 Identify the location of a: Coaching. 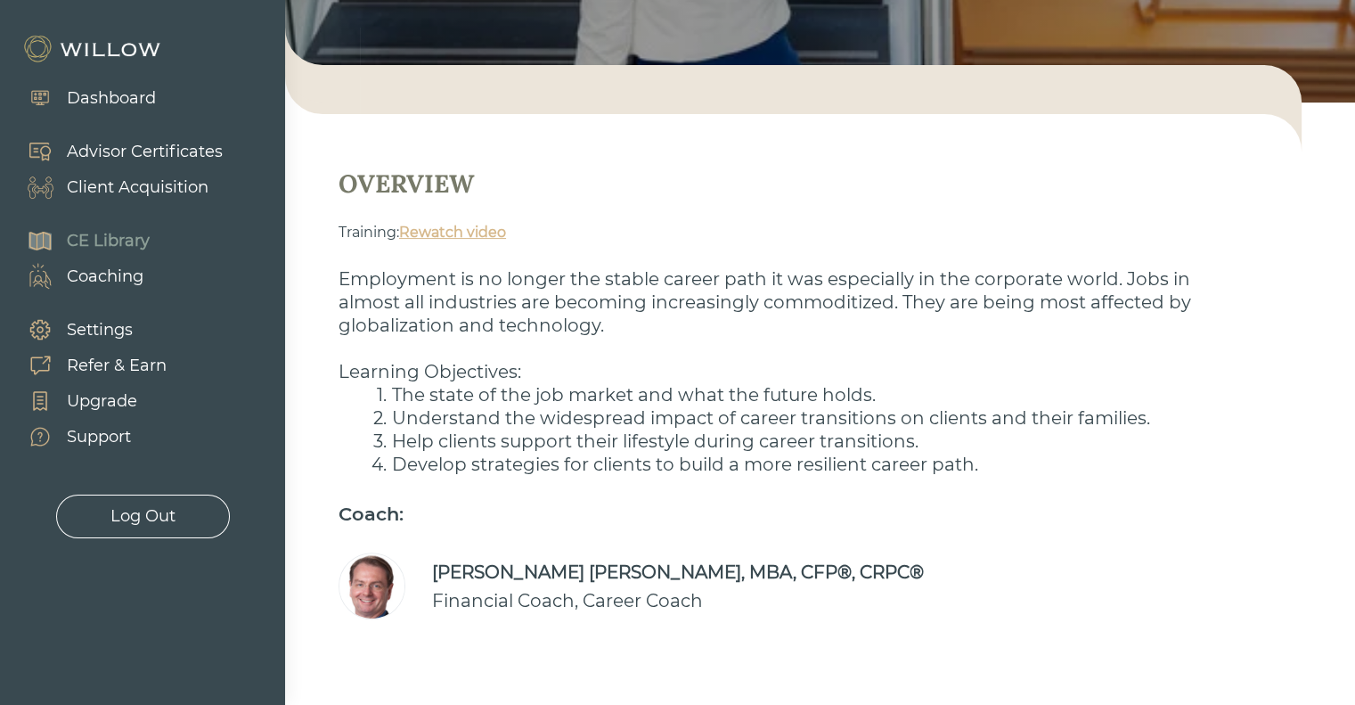
(79, 276).